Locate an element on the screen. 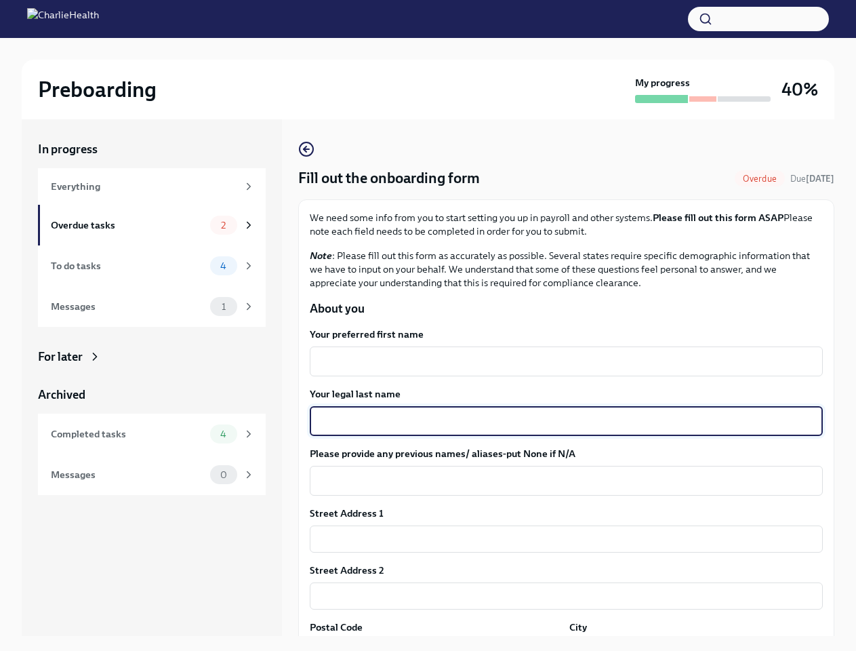 This screenshot has width=856, height=651. a: Completed tasks4 is located at coordinates (152, 434).